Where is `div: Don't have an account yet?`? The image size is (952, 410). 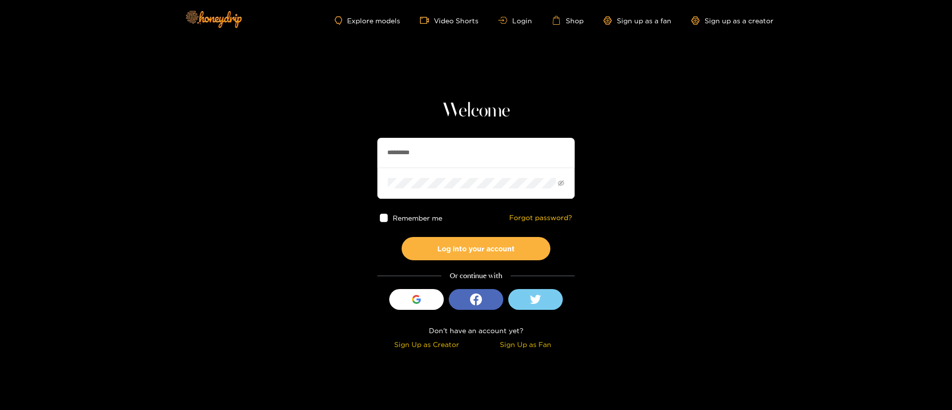 div: Don't have an account yet? is located at coordinates (476, 330).